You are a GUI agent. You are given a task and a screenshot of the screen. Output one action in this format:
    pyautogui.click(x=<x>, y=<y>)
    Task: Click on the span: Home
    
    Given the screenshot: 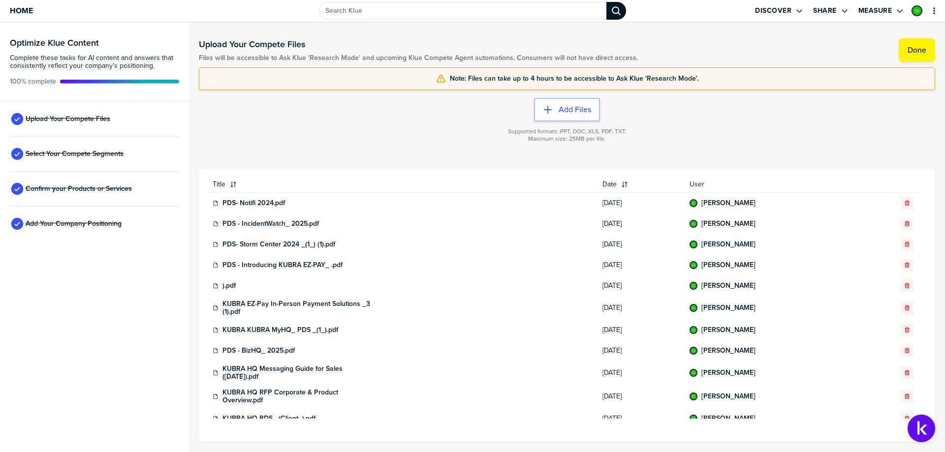 What is the action you would take?
    pyautogui.click(x=21, y=10)
    